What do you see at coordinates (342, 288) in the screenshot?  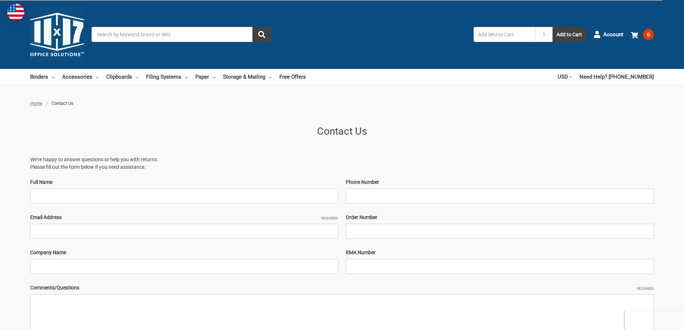 I see `label: Comments/Questions` at bounding box center [342, 288].